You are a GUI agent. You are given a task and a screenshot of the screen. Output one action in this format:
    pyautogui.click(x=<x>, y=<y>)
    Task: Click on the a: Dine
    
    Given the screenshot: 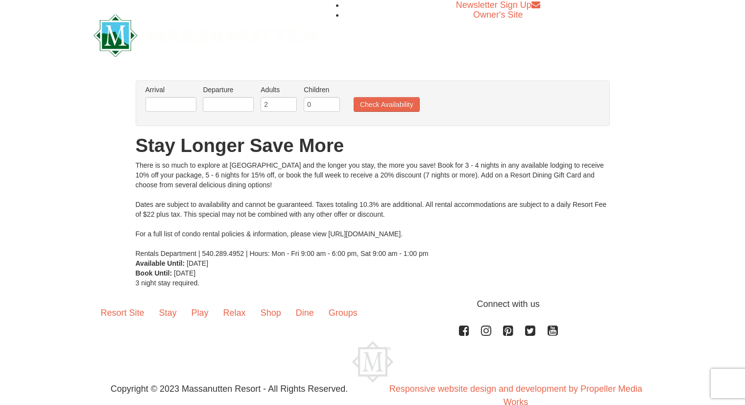 What is the action you would take?
    pyautogui.click(x=305, y=313)
    